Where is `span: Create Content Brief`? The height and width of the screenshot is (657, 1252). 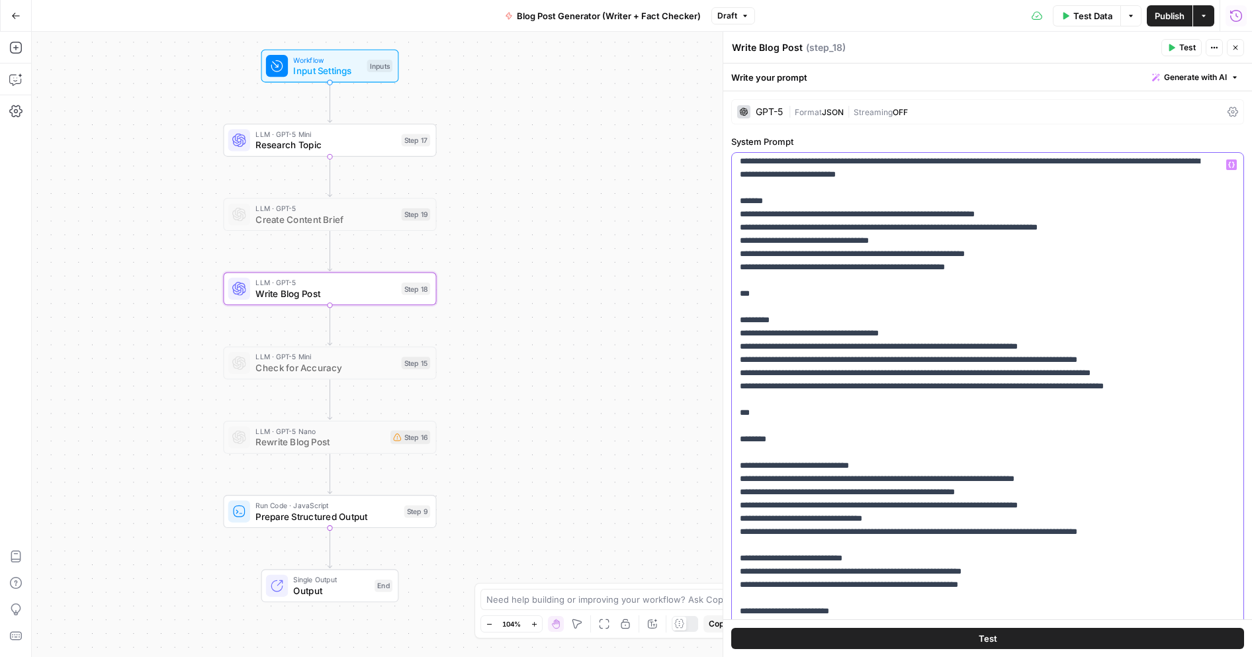
span: Create Content Brief is located at coordinates (325, 219).